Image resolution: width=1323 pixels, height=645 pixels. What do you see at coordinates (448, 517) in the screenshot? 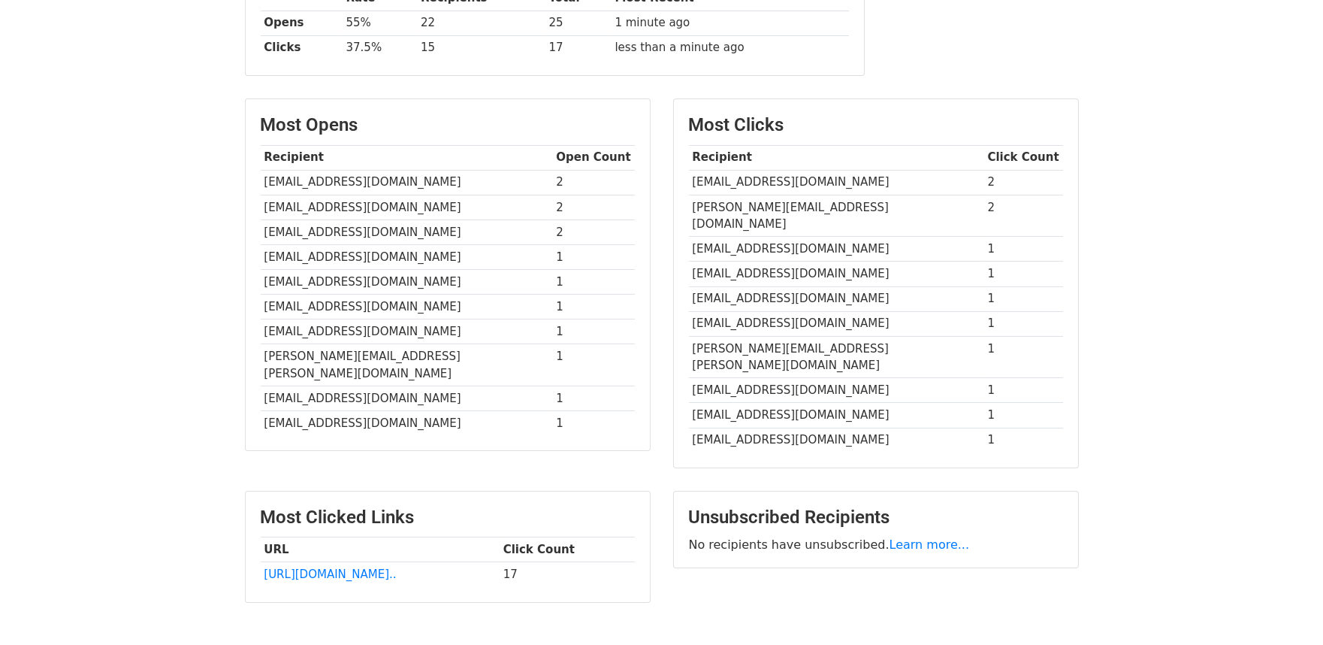
I see `h3: Most Clicked Links` at bounding box center [448, 517].